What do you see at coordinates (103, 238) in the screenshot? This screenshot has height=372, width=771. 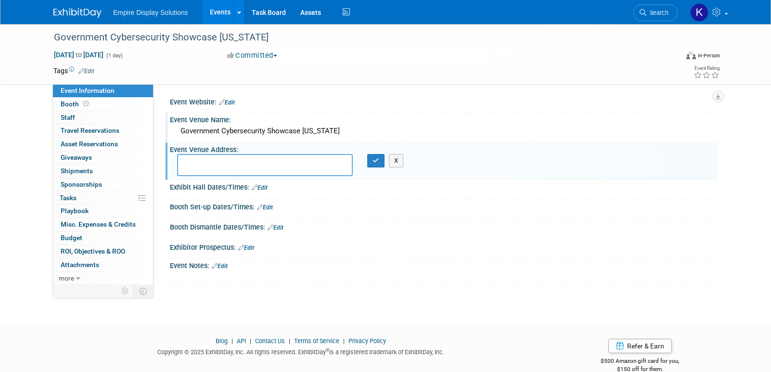 I see `a: Budget` at bounding box center [103, 238].